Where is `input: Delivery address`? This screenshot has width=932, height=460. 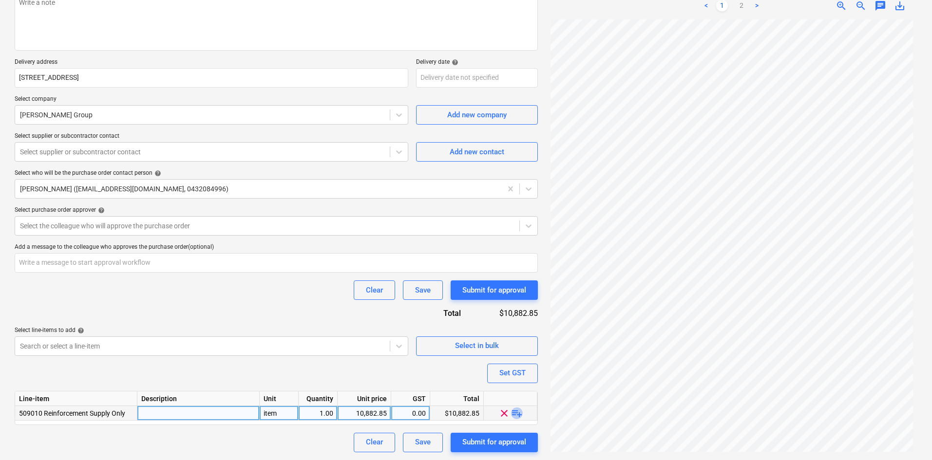
input: Delivery address is located at coordinates (211, 78).